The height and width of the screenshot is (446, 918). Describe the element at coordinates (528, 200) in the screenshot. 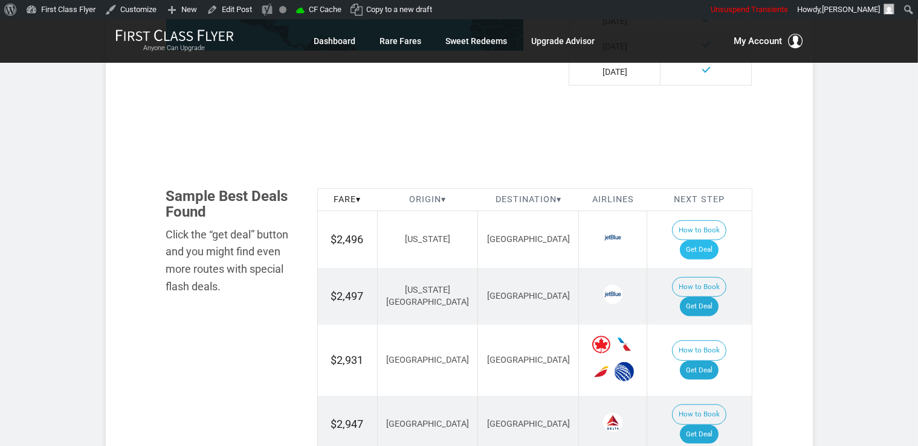

I see `th: Destination` at that location.